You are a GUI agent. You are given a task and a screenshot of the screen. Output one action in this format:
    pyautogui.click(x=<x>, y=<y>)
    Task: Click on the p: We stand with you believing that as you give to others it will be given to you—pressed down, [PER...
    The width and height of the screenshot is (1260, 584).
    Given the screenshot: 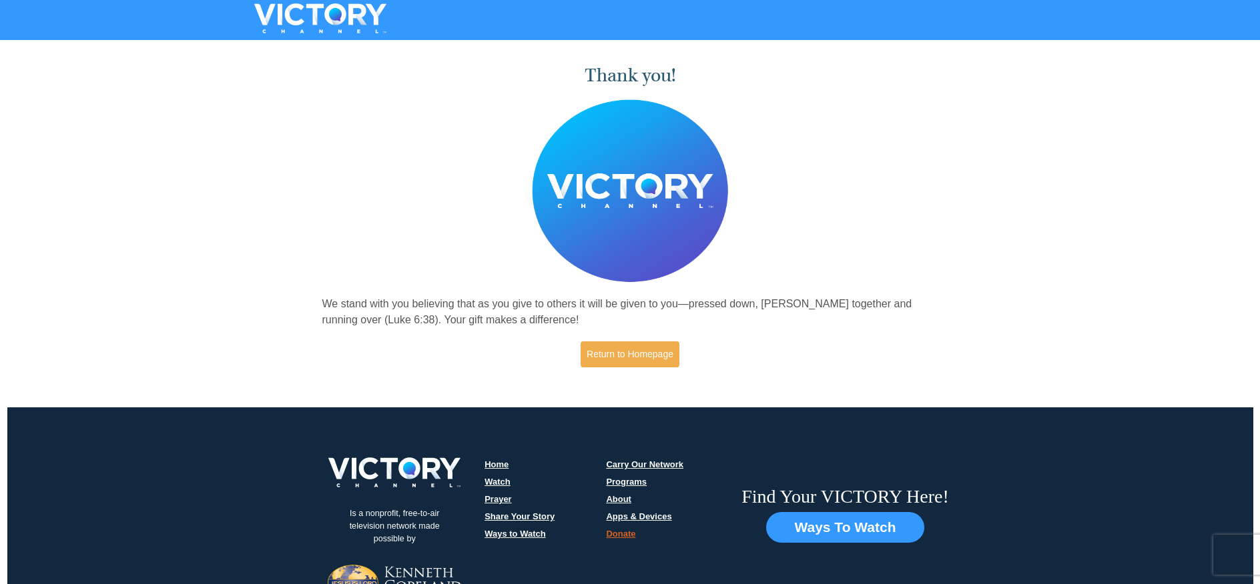 What is the action you would take?
    pyautogui.click(x=630, y=312)
    